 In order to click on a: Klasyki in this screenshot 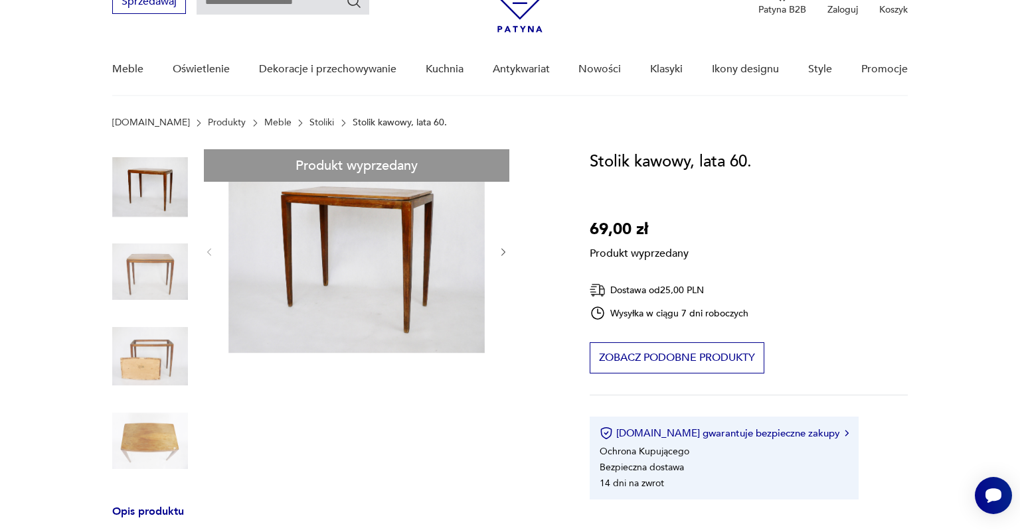, I will do `click(666, 69)`.